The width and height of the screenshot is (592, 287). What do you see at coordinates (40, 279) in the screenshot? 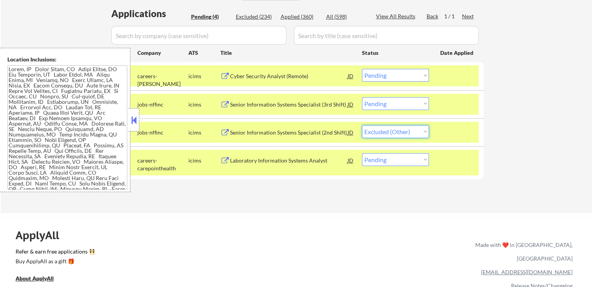
I see `a: About ApplyAll` at bounding box center [40, 279].